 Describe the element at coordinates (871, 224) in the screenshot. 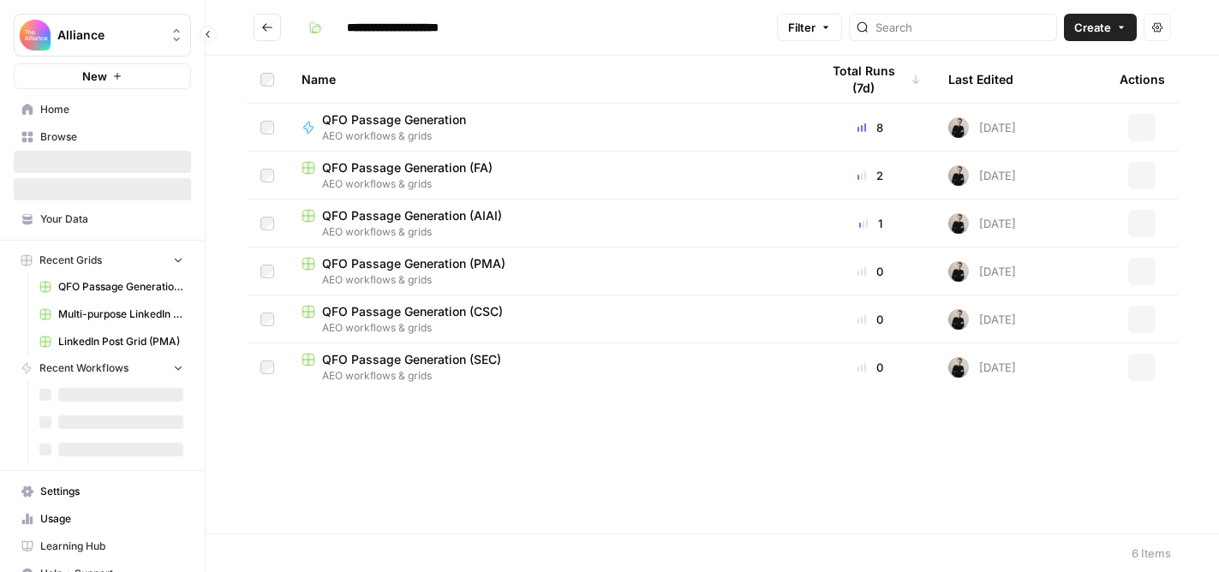

I see `div: 1` at that location.